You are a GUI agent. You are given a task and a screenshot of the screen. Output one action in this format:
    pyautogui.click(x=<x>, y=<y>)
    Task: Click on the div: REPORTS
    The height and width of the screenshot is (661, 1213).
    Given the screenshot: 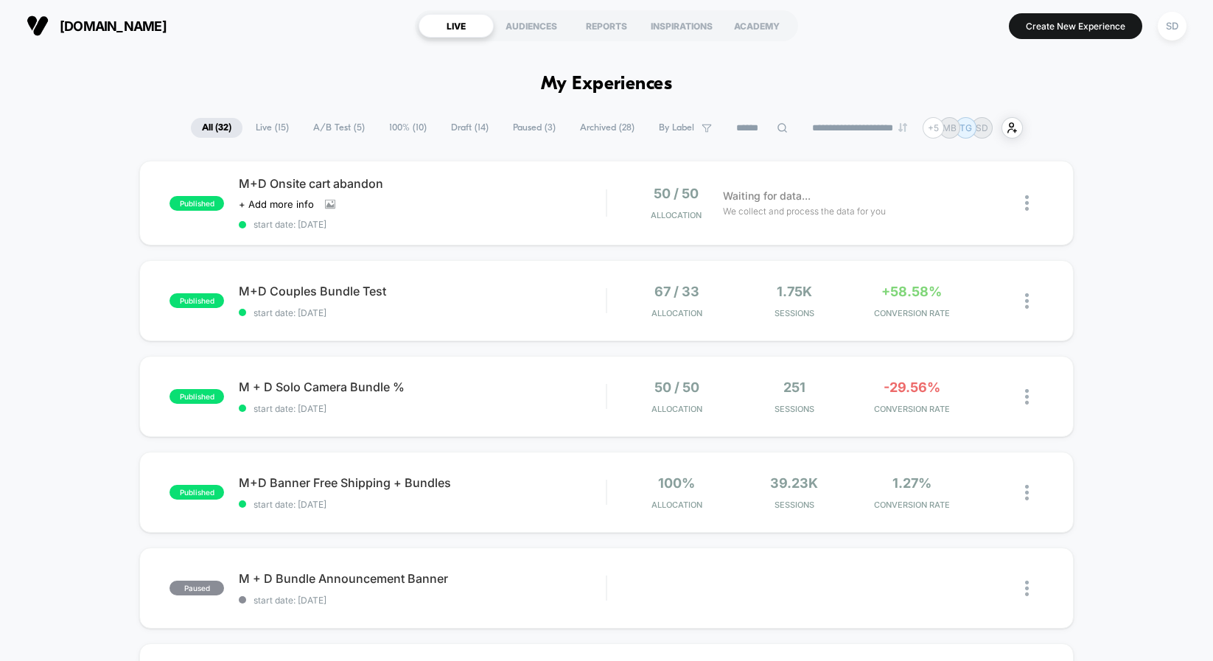 What is the action you would take?
    pyautogui.click(x=607, y=26)
    